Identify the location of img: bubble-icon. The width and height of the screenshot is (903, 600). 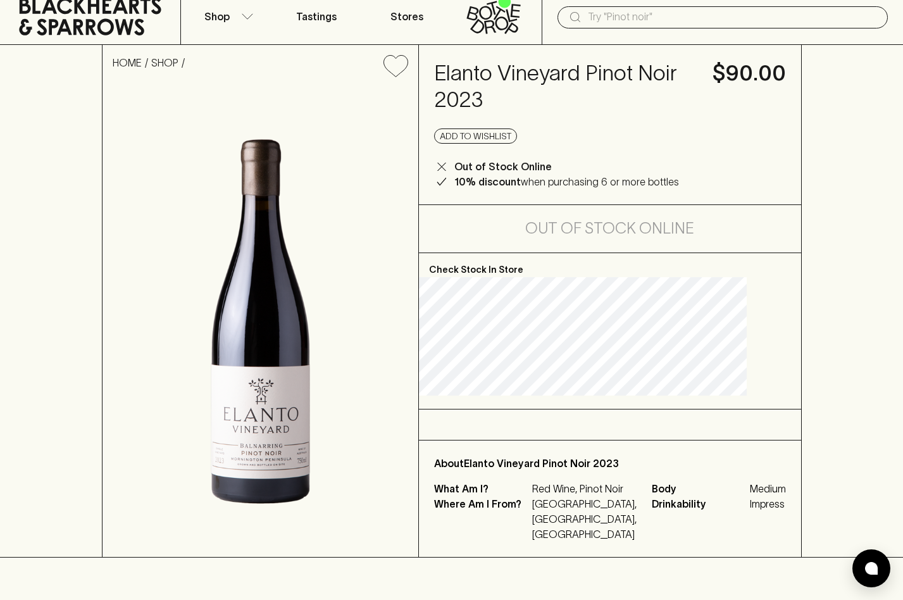
(871, 568).